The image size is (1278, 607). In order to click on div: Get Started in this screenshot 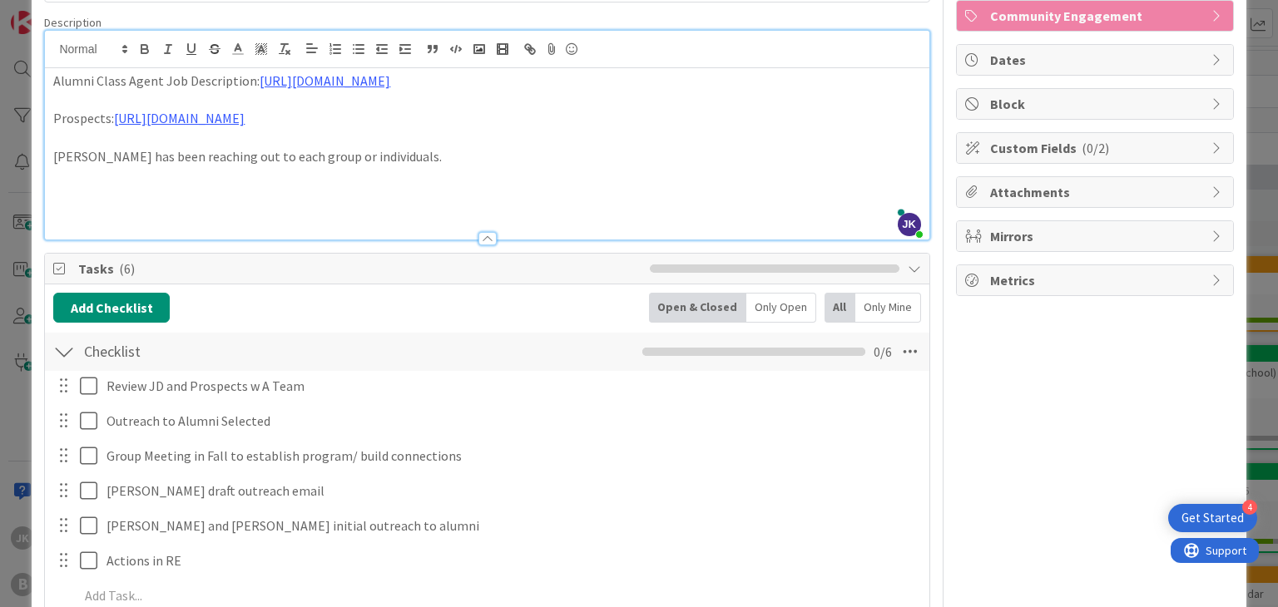, I will do `click(1212, 518)`.